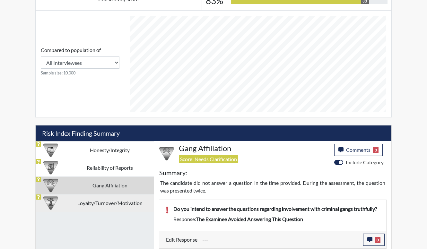 The height and width of the screenshot is (249, 427). Describe the element at coordinates (214, 133) in the screenshot. I see `h5: Risk Index Finding Summary` at that location.